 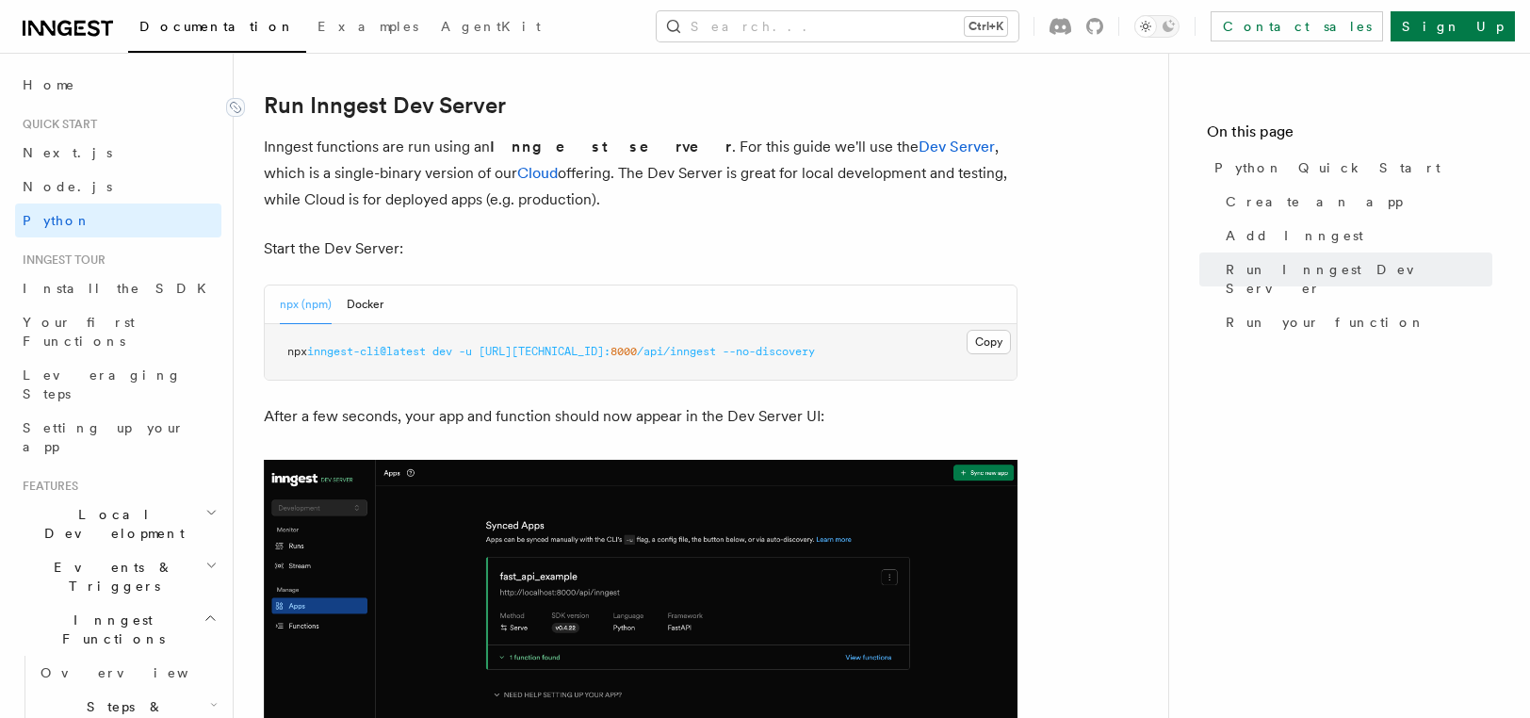 I want to click on span: Inngest tour, so click(x=60, y=260).